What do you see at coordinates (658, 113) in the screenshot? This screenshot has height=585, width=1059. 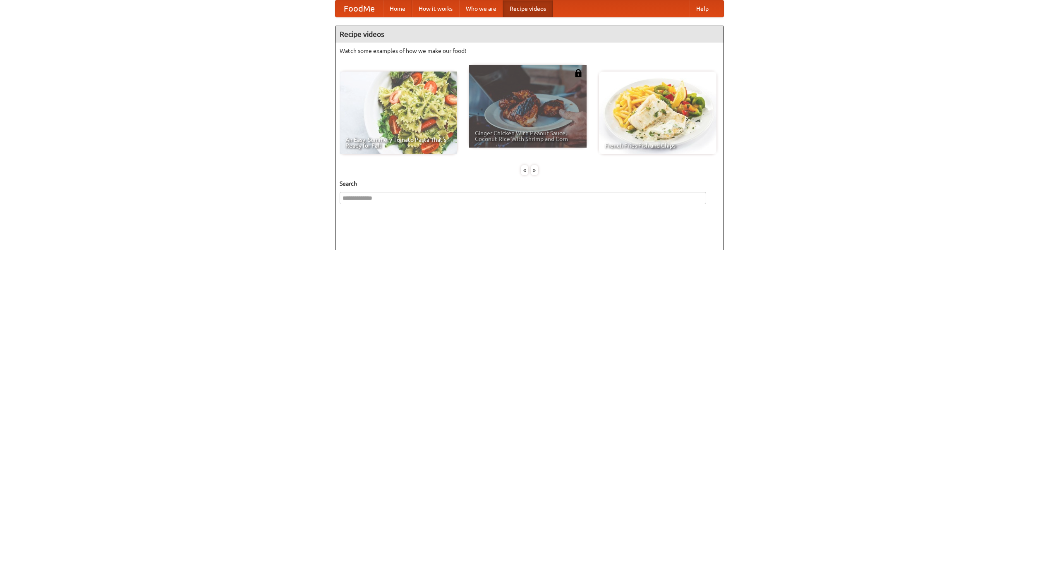 I see `a: French Fries Fish and Chips` at bounding box center [658, 113].